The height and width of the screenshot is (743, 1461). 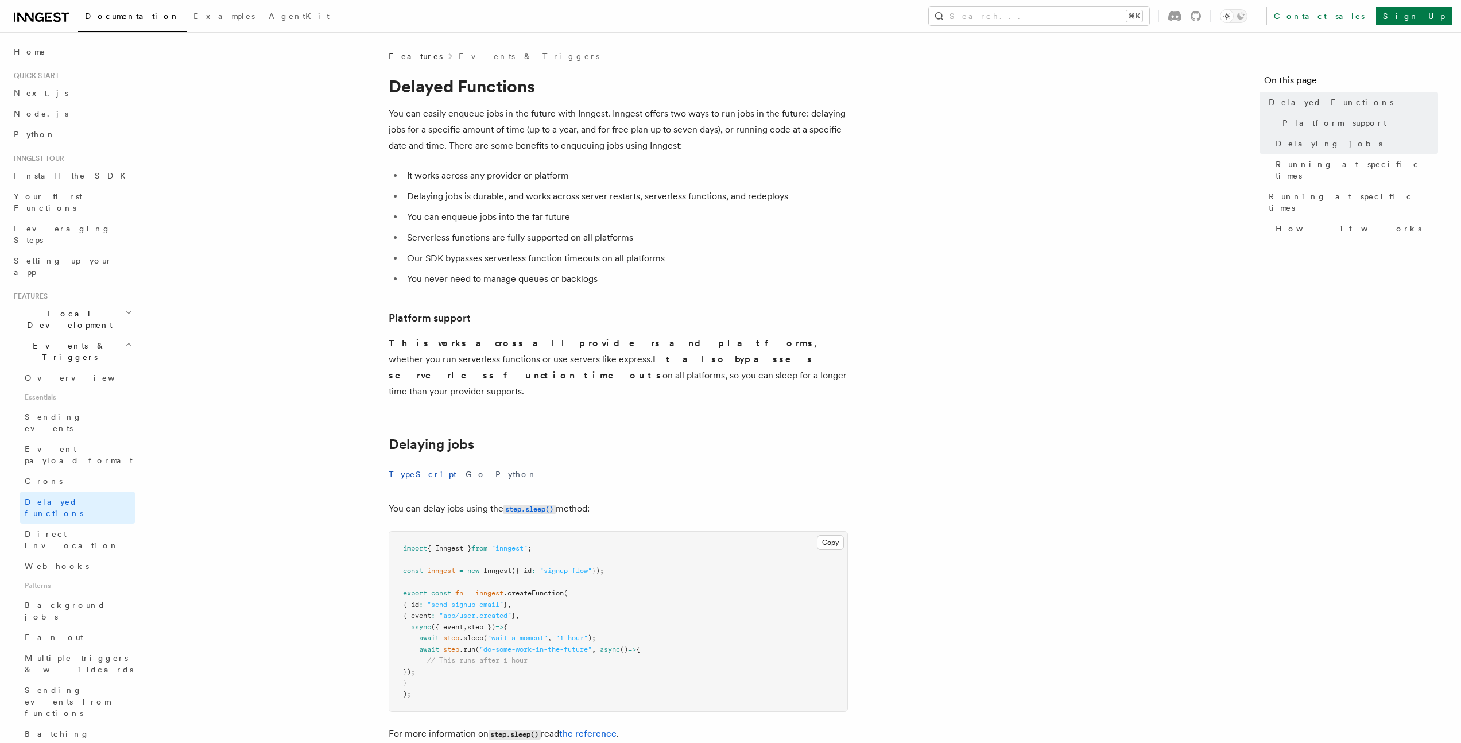 What do you see at coordinates (516, 474) in the screenshot?
I see `button: Python` at bounding box center [516, 474].